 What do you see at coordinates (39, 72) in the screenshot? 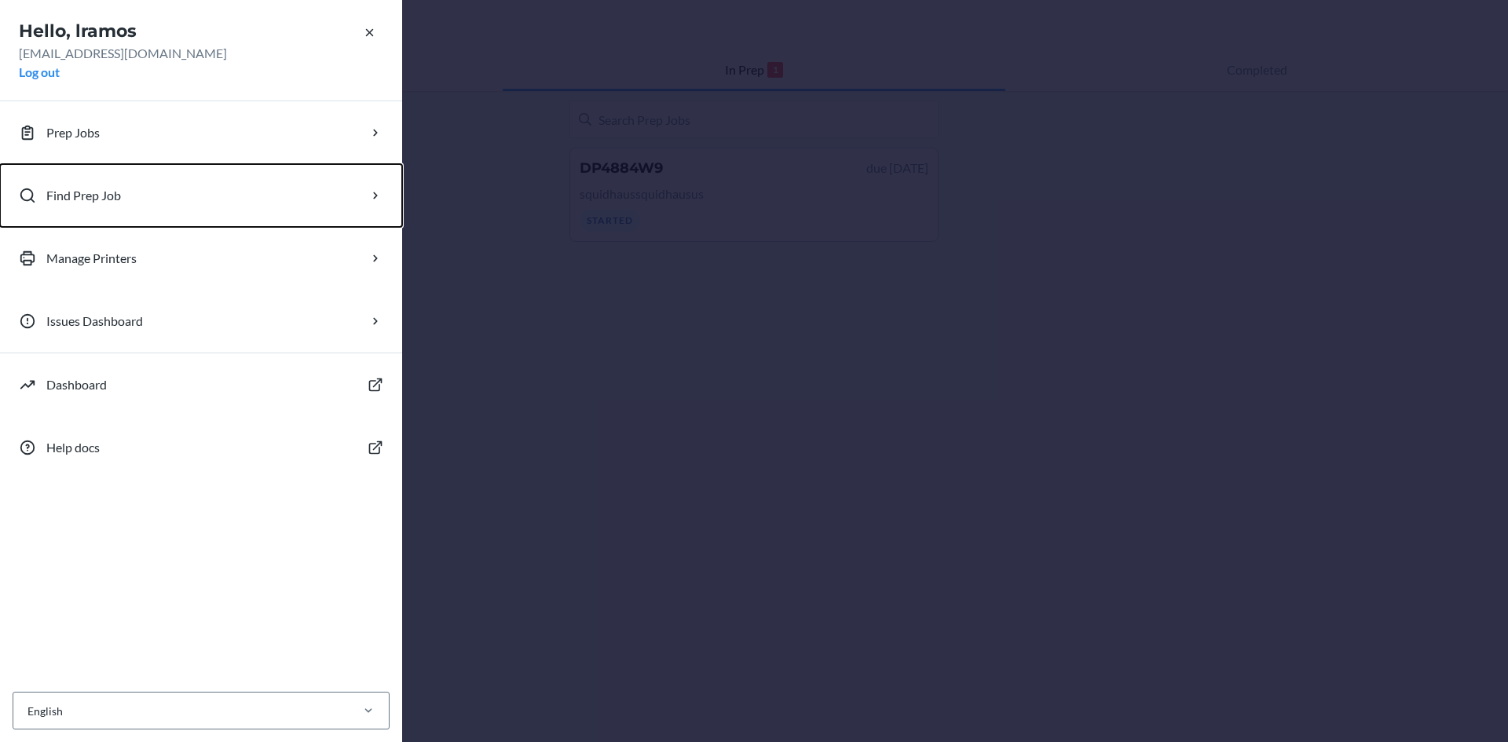
I see `button: Log out` at bounding box center [39, 72].